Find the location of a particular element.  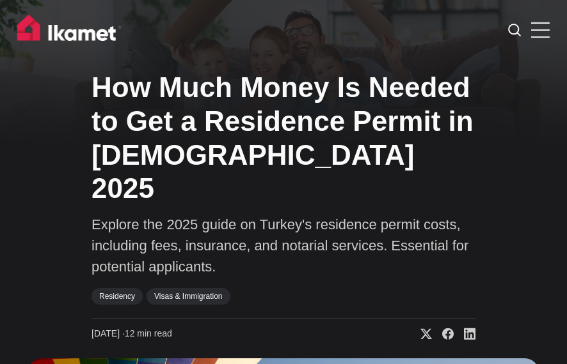

a: Residency is located at coordinates (117, 297).